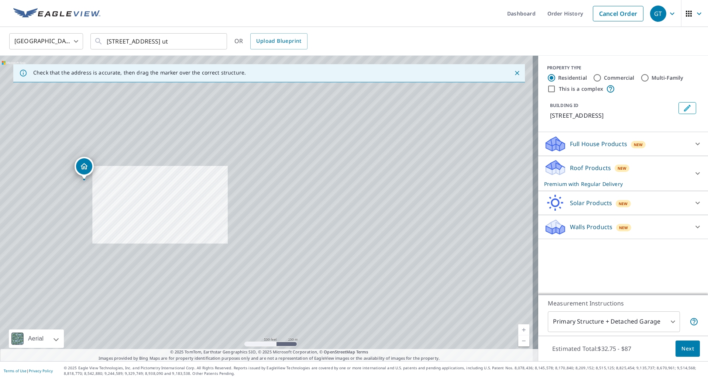  What do you see at coordinates (694, 322) in the screenshot?
I see `span: Your report will include the primary structure and a detached garage if one exists.` at bounding box center [694, 322].